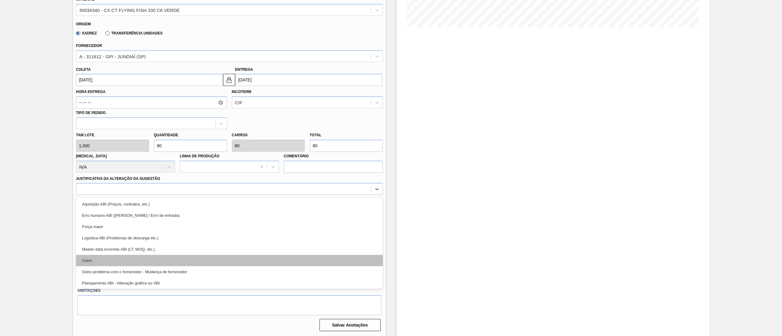  What do you see at coordinates (83, 70) in the screenshot?
I see `label: Coleta` at bounding box center [83, 70].